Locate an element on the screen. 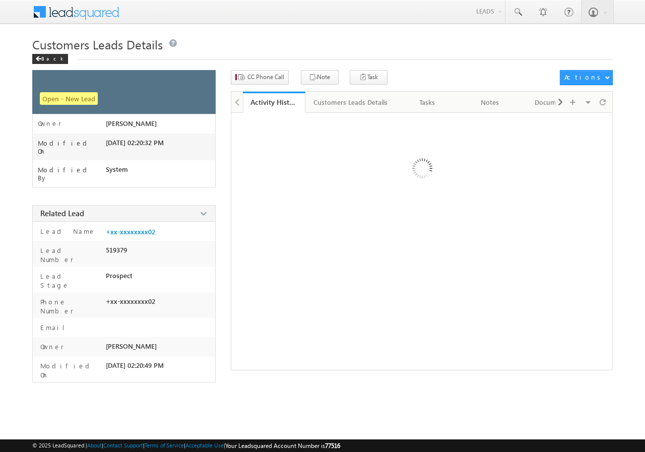  button: CC Phone Call is located at coordinates (260, 77).